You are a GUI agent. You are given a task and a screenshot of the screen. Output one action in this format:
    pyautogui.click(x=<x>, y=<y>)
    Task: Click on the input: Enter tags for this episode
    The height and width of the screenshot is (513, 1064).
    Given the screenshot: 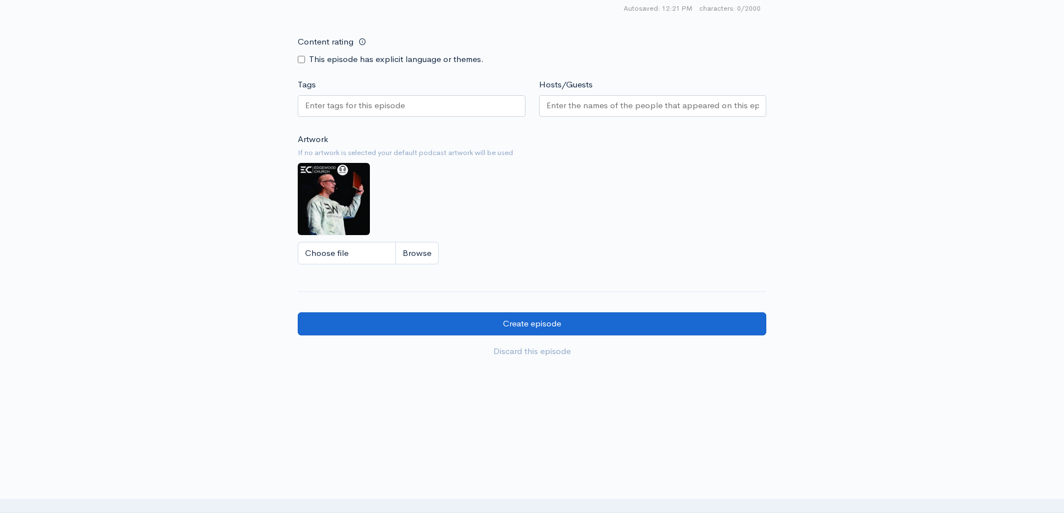 What is the action you would take?
    pyautogui.click(x=356, y=105)
    